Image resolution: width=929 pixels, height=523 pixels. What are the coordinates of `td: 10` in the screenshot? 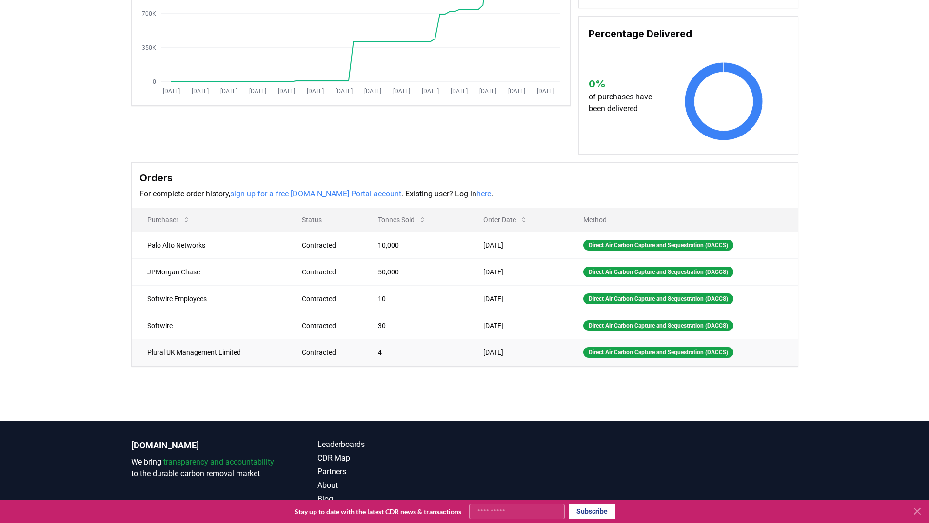 It's located at (415, 298).